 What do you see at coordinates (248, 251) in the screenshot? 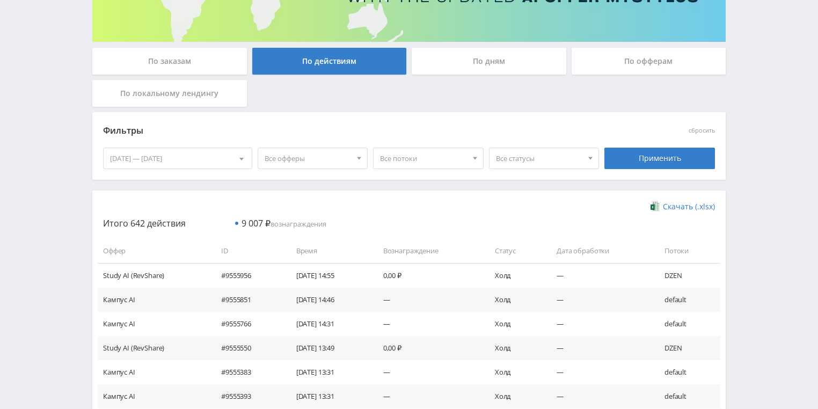
I see `td: ID` at bounding box center [248, 251].